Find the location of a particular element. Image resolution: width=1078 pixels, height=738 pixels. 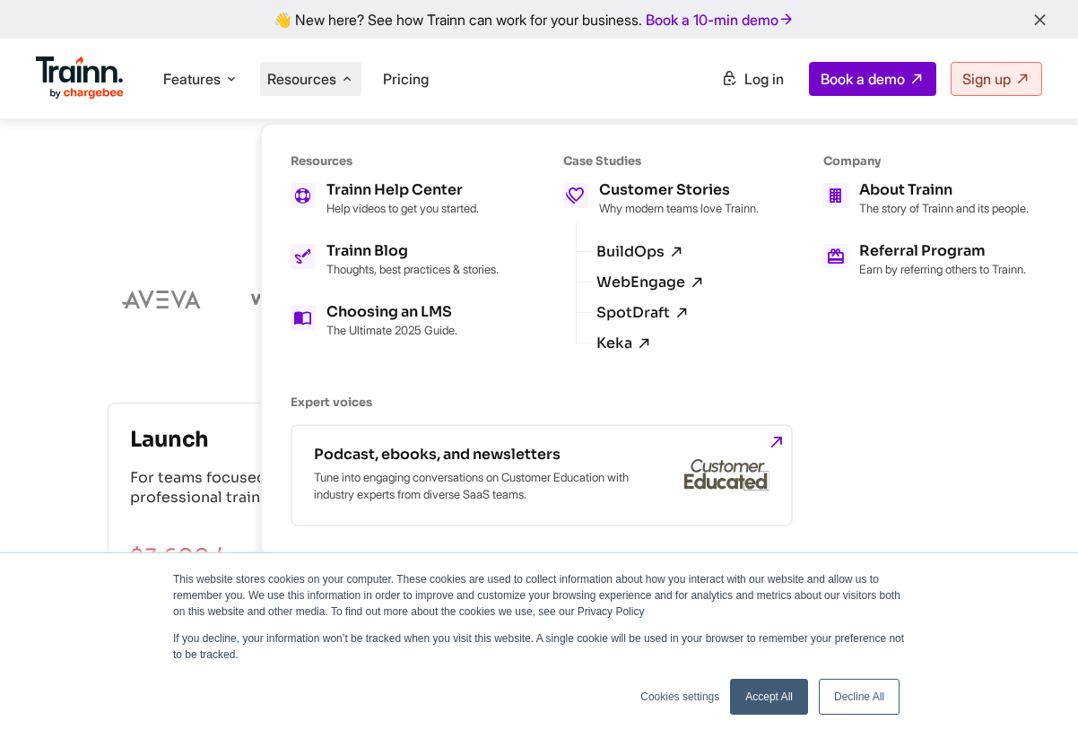

a: Choosing an LMS The Ultimate 2025 Guide. is located at coordinates (395, 321).